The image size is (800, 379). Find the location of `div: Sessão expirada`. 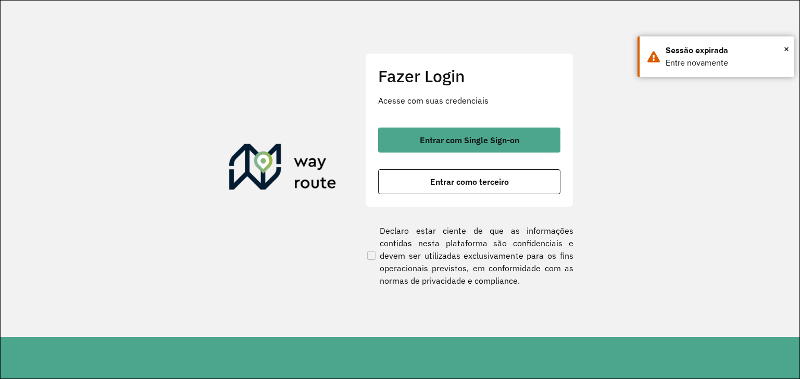

div: Sessão expirada is located at coordinates (725, 50).